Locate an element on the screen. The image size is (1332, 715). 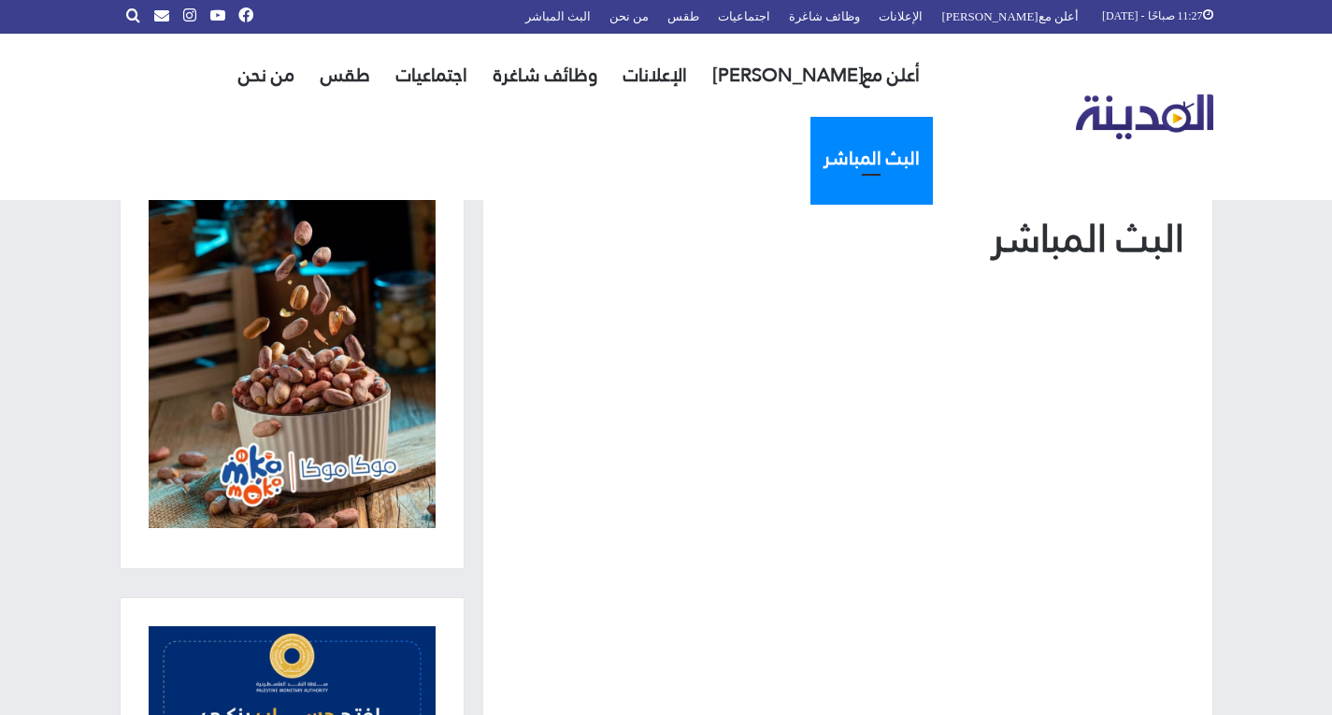
img: تلفزيون المدينة is located at coordinates (1144, 117).